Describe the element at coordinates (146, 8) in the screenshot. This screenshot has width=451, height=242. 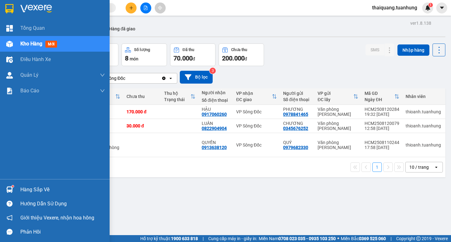
I see `button: file-add` at that location.